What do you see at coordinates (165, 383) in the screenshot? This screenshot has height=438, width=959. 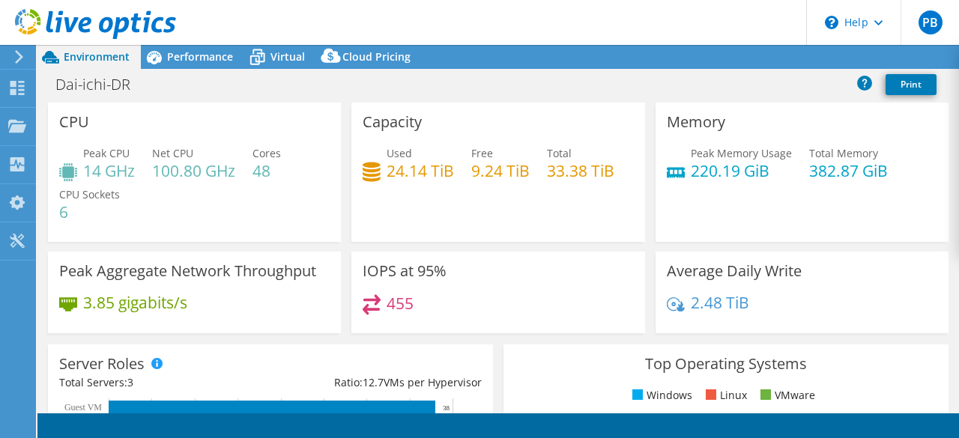 I see `div: Total Servers:` at bounding box center [165, 383].